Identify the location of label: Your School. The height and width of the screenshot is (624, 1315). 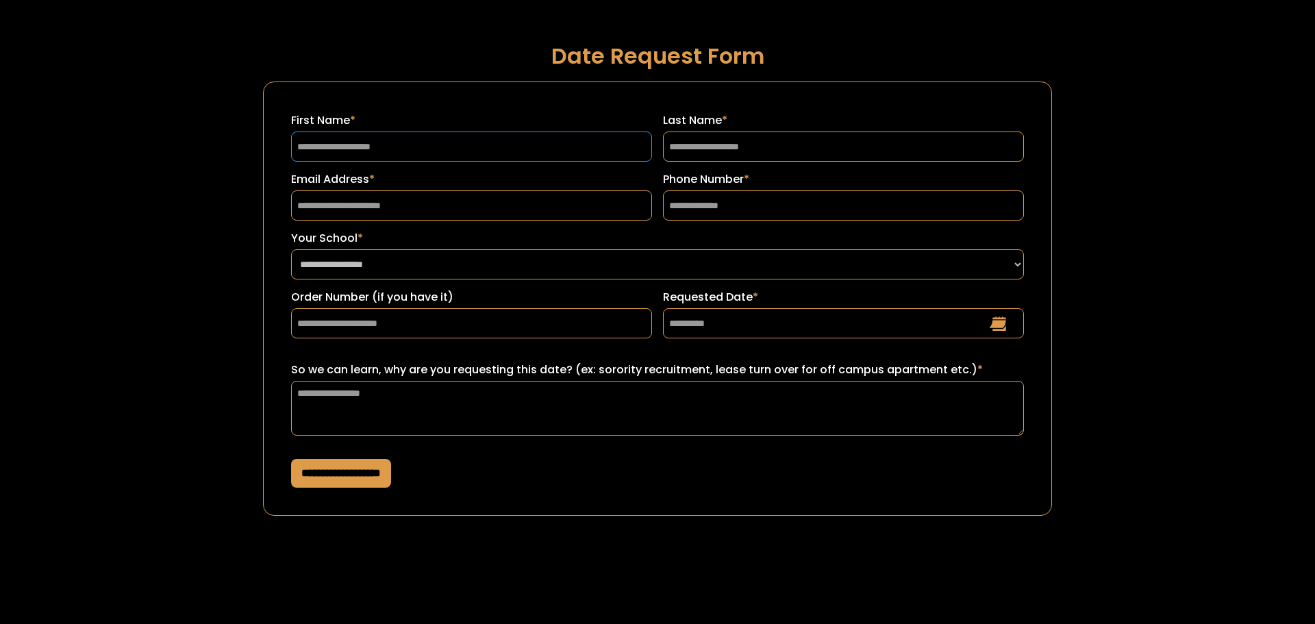
(657, 238).